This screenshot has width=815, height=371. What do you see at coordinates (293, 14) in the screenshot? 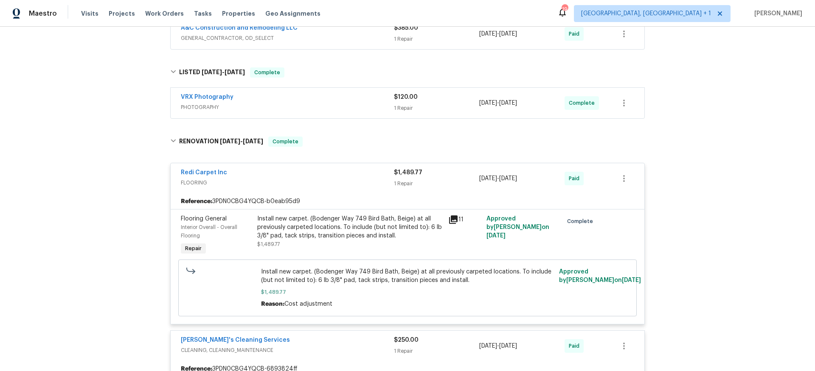
I see `span: Geo Assignments` at bounding box center [293, 14].